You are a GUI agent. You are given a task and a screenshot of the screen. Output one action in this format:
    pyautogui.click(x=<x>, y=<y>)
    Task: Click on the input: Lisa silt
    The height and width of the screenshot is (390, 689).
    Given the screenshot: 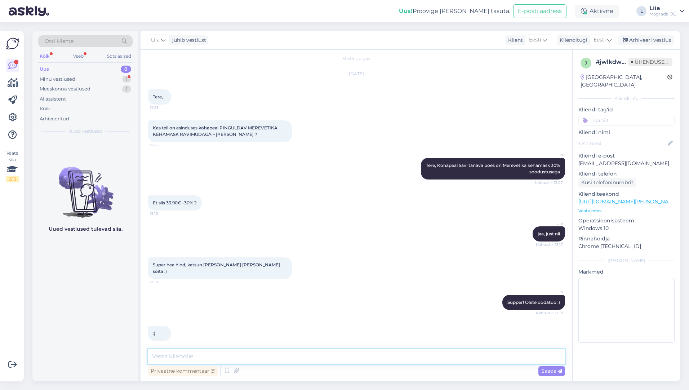 What is the action you would take?
    pyautogui.click(x=627, y=120)
    